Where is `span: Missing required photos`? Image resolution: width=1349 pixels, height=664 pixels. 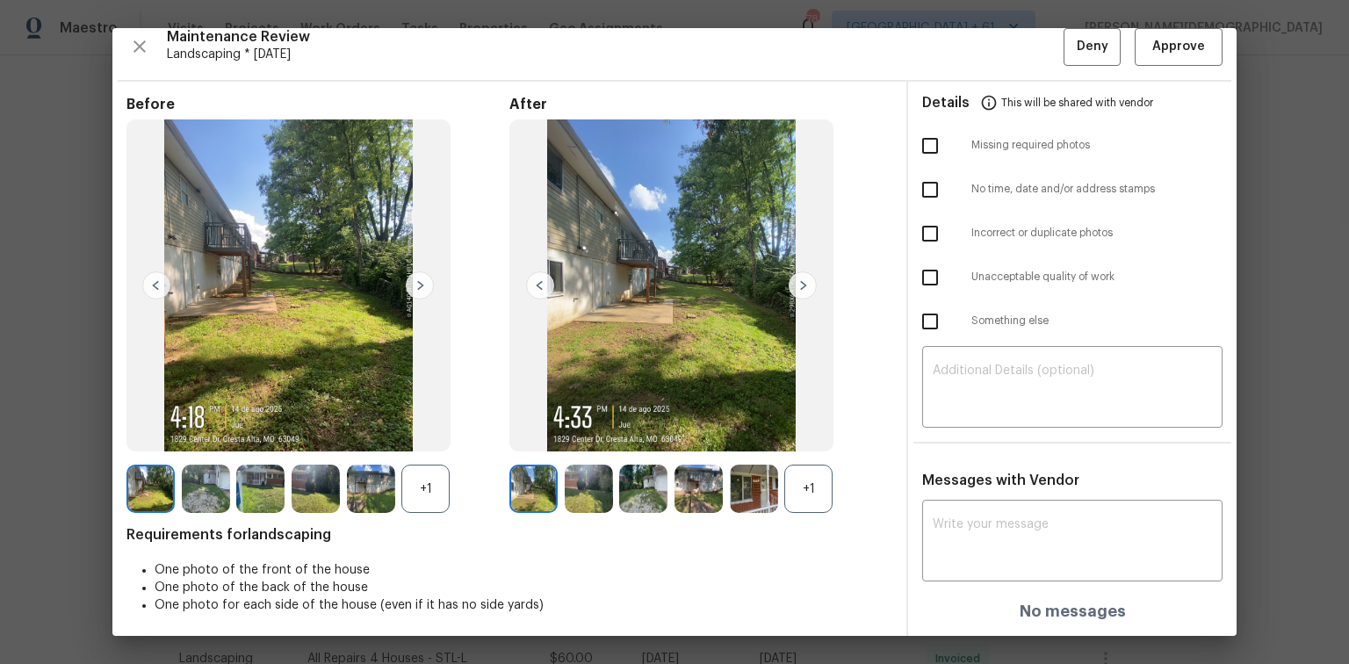 span: Missing required photos is located at coordinates (1097, 145).